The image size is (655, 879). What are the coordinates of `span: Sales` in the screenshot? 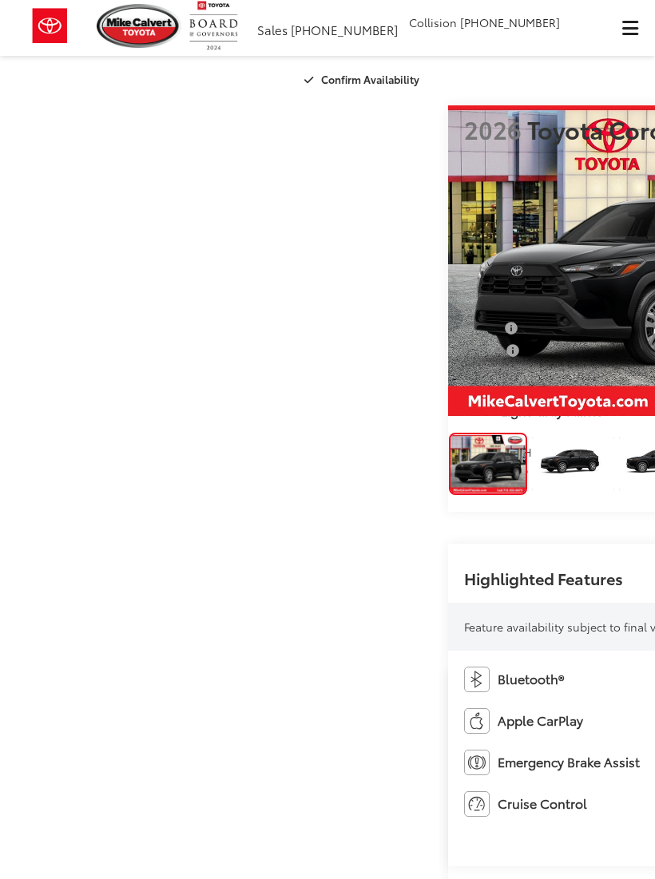 It's located at (272, 30).